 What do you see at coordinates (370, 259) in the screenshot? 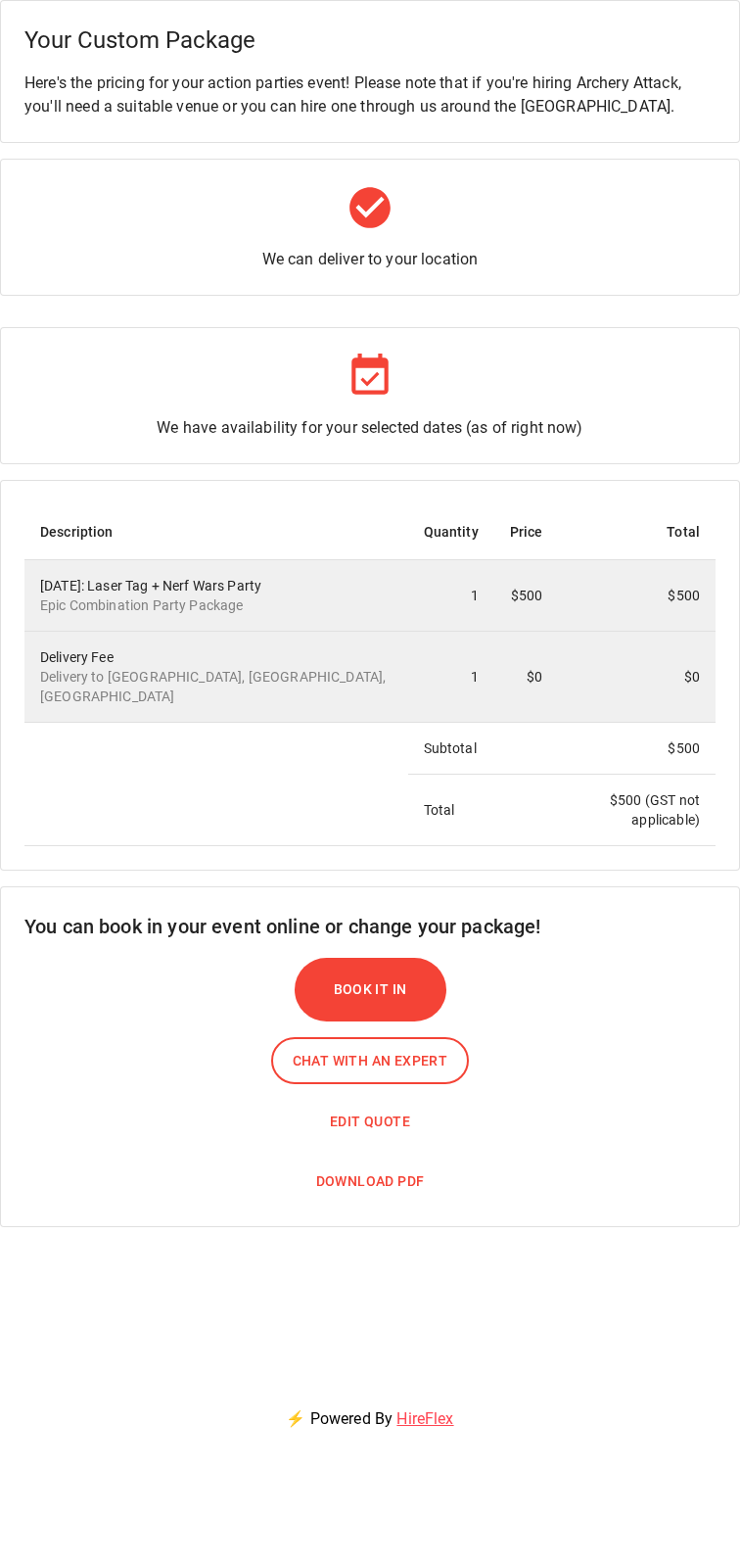
I see `p: We can deliver to your location` at bounding box center [370, 259].